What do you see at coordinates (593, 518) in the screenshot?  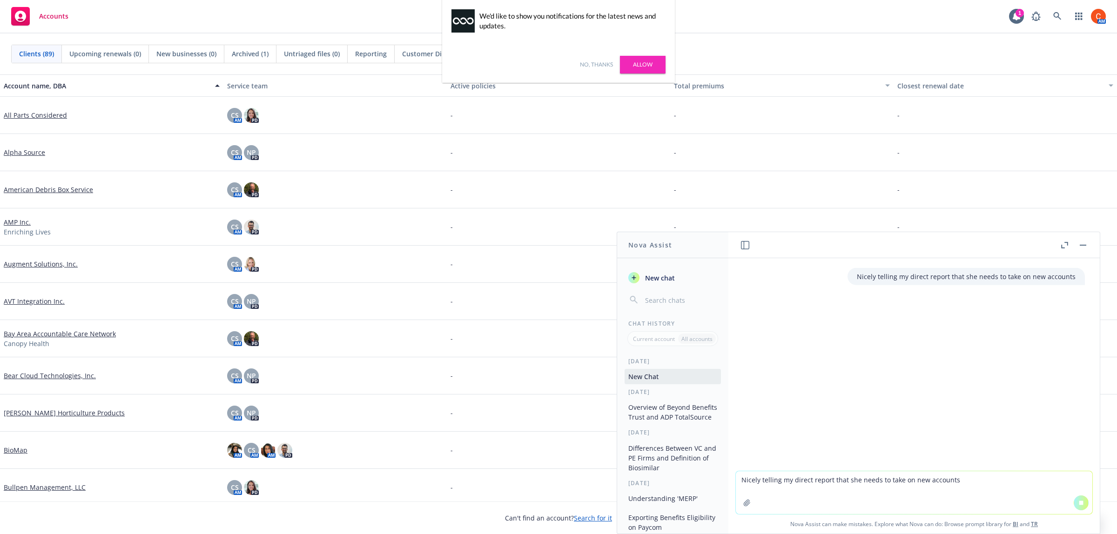 I see `a: Search for it` at bounding box center [593, 518].